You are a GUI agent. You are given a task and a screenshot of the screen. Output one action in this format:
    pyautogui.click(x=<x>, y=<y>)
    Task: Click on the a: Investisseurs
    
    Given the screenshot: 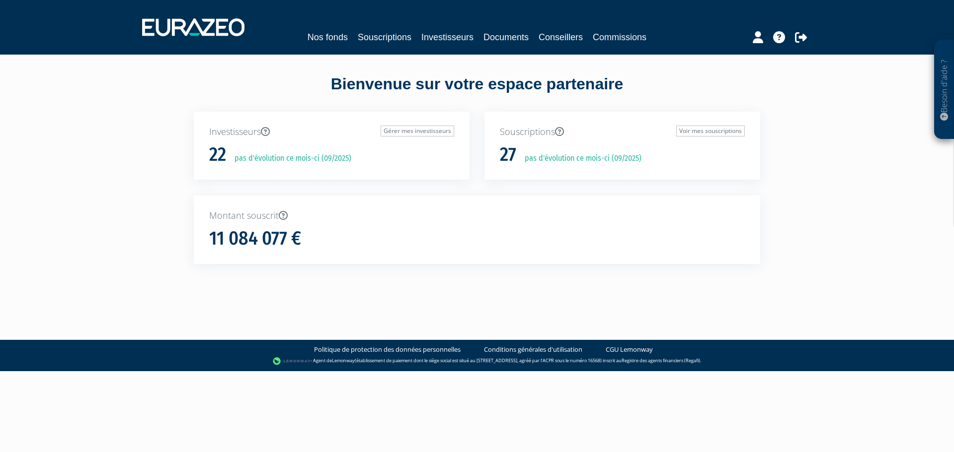 What is the action you would take?
    pyautogui.click(x=447, y=37)
    